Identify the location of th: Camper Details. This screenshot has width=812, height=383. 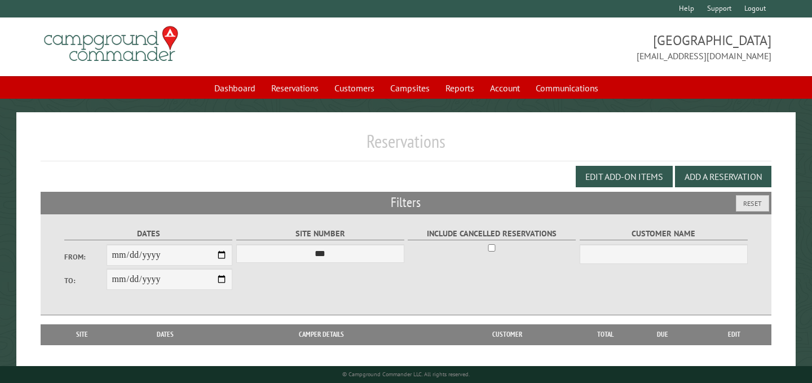
(321, 334).